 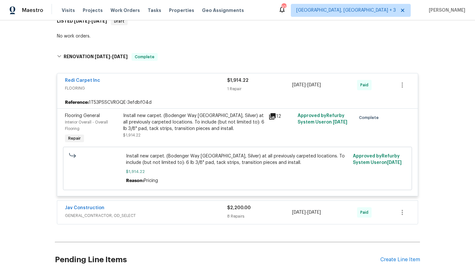 I want to click on span: Interior Overall - Overall Flooring, so click(x=86, y=125).